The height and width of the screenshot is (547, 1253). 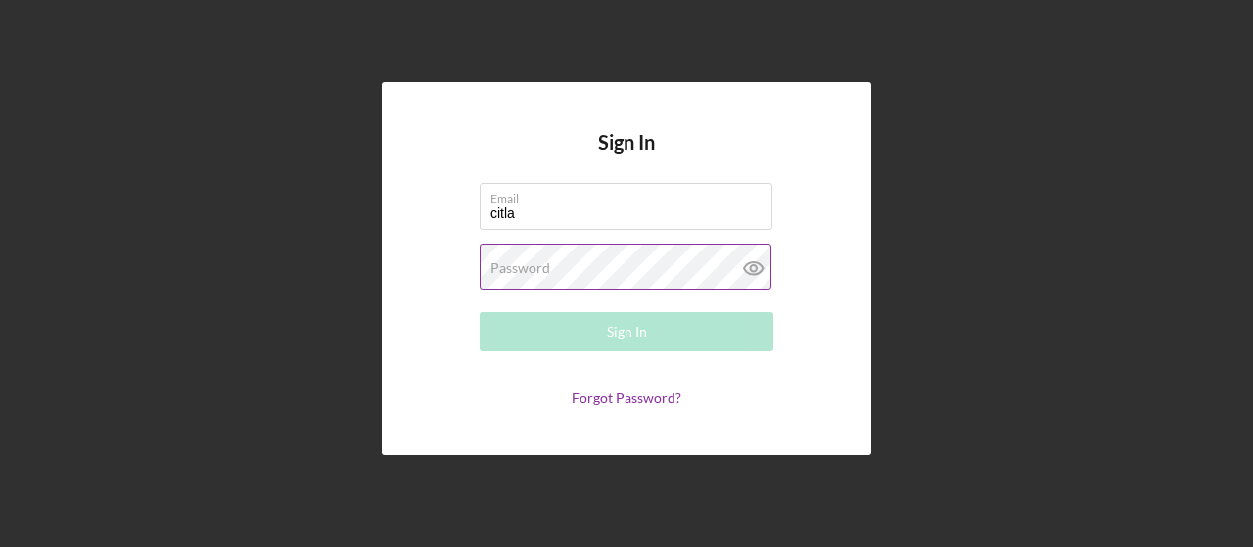 What do you see at coordinates (627, 332) in the screenshot?
I see `div: Sign In` at bounding box center [627, 332].